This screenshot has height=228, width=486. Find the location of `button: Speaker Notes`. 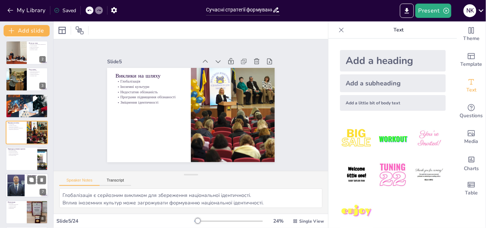

button: Speaker Notes is located at coordinates (79, 182).